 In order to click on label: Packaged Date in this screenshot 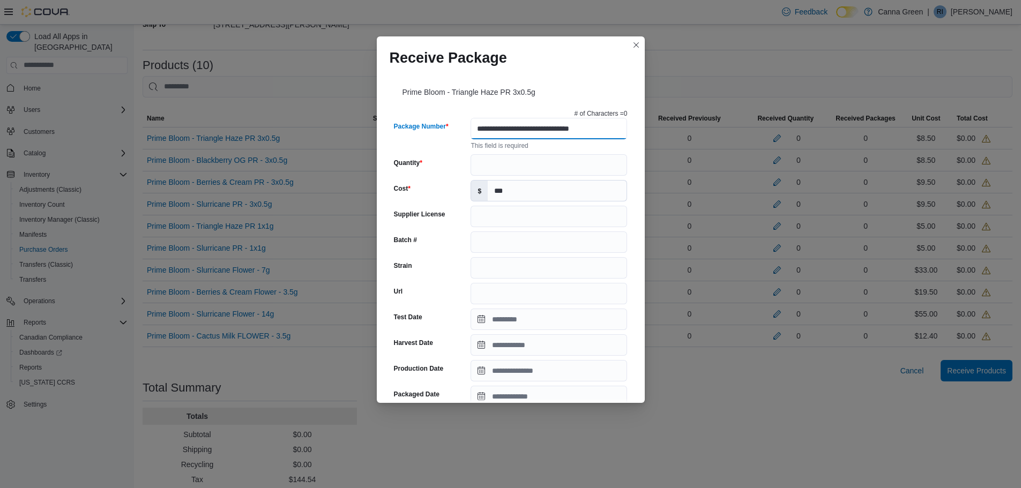, I will do `click(416, 394)`.